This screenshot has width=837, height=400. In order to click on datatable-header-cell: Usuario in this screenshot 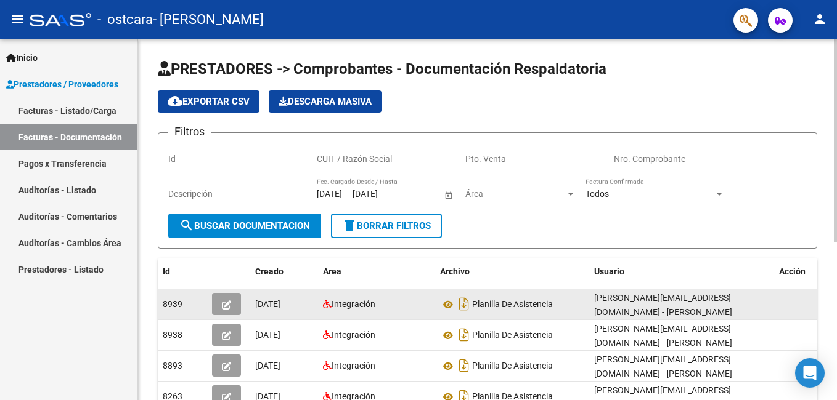, I will do `click(681, 272)`.